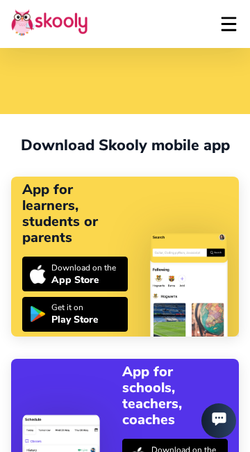 The image size is (250, 452). I want to click on div: Play Store, so click(74, 319).